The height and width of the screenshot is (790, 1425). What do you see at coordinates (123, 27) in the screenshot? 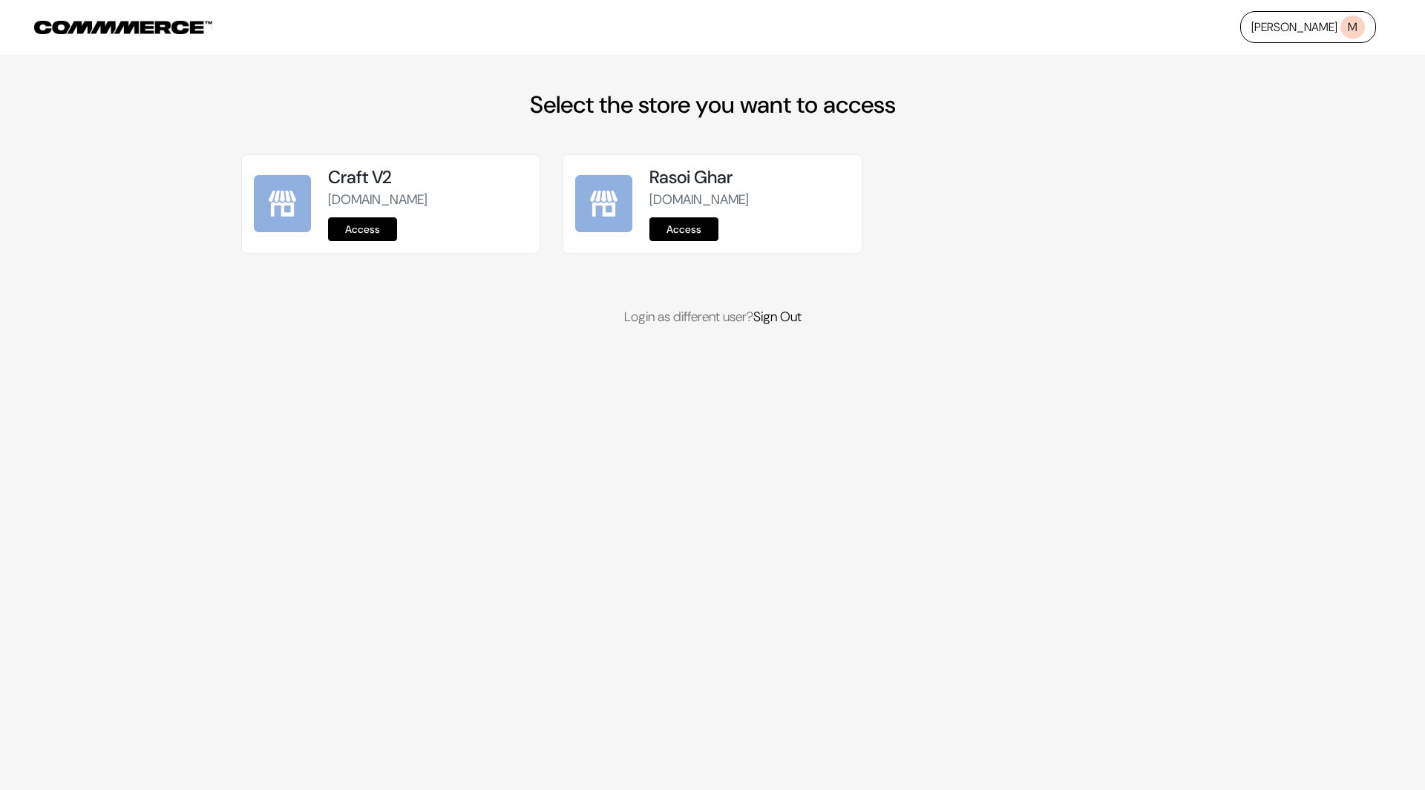
I see `img: COMMMERCE` at bounding box center [123, 27].